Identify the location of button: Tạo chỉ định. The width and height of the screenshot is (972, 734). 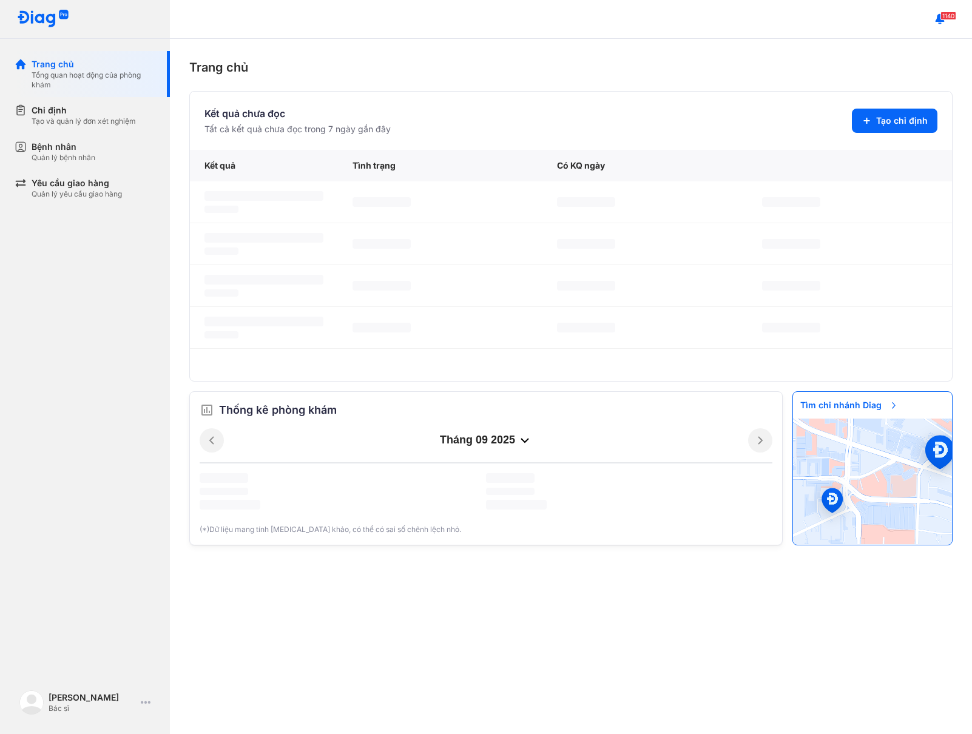
(894, 121).